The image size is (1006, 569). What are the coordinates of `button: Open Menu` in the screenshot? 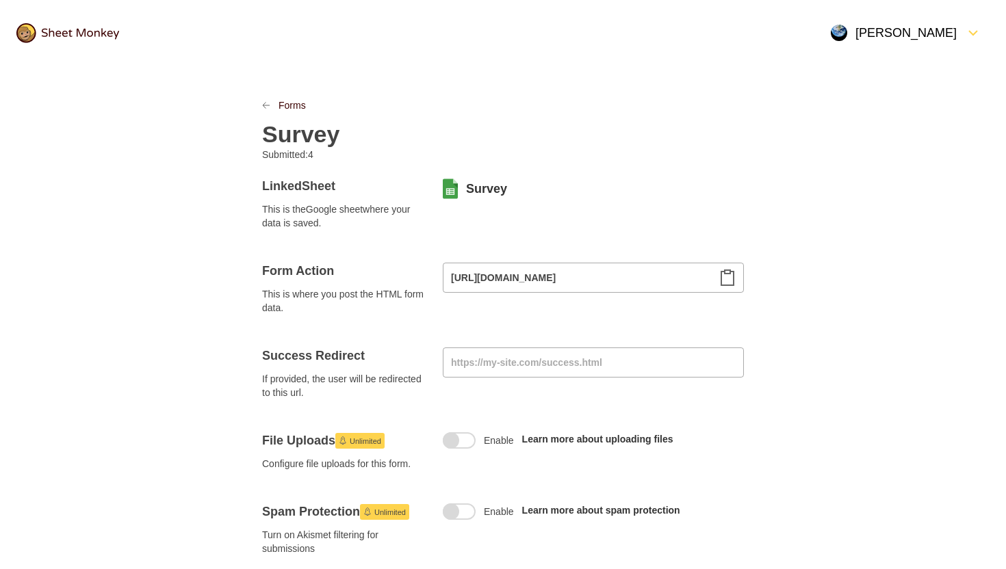 It's located at (906, 33).